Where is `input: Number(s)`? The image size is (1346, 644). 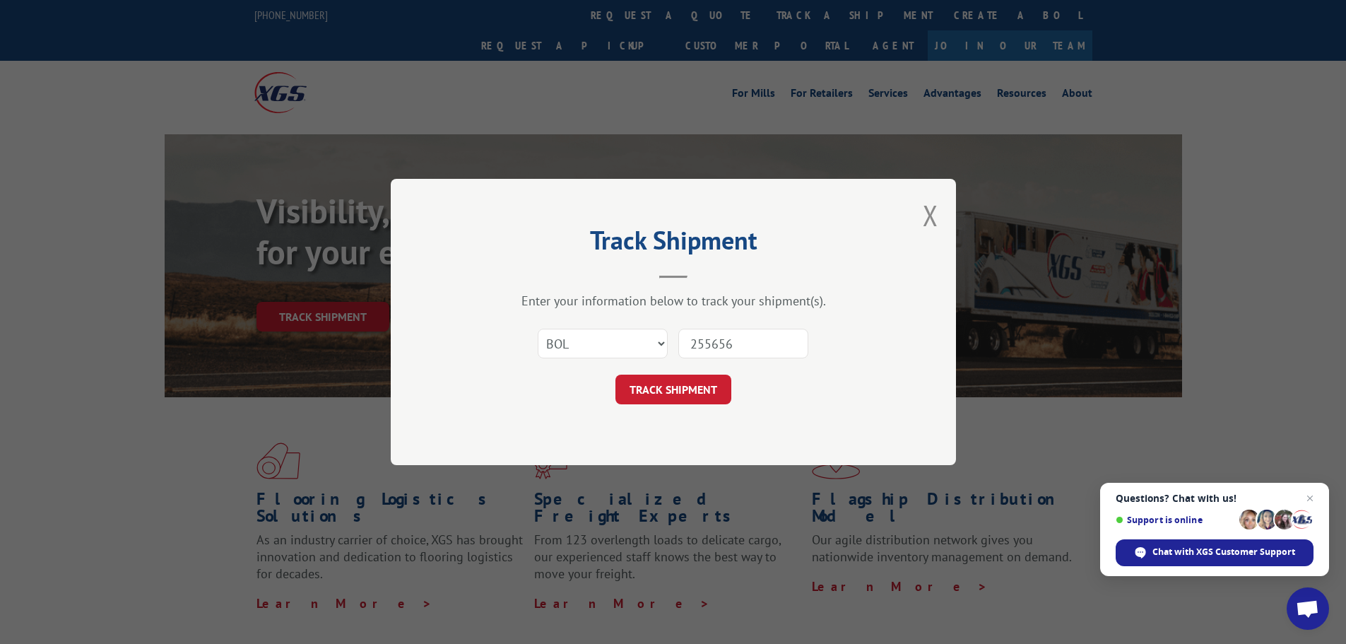
input: Number(s) is located at coordinates (744, 344).